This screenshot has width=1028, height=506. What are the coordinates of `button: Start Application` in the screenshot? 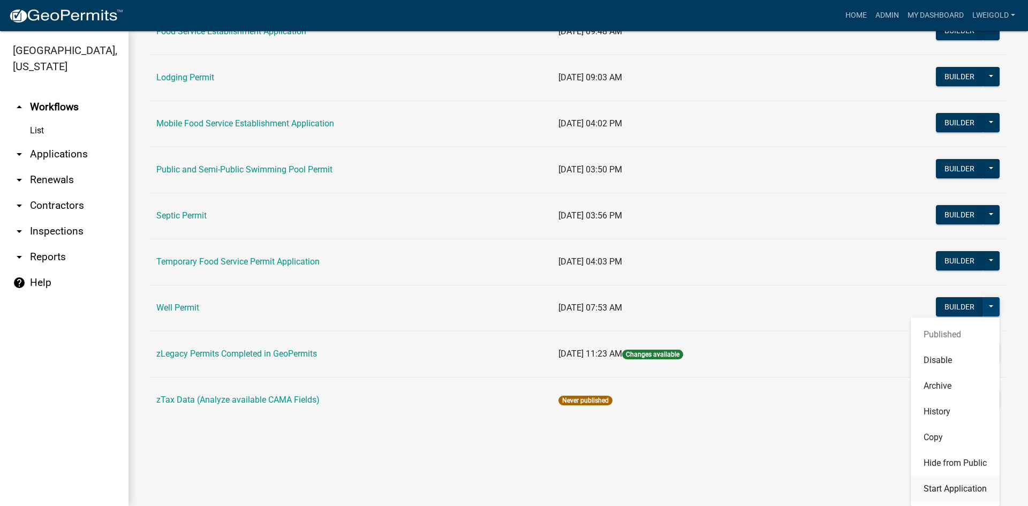 It's located at (955, 489).